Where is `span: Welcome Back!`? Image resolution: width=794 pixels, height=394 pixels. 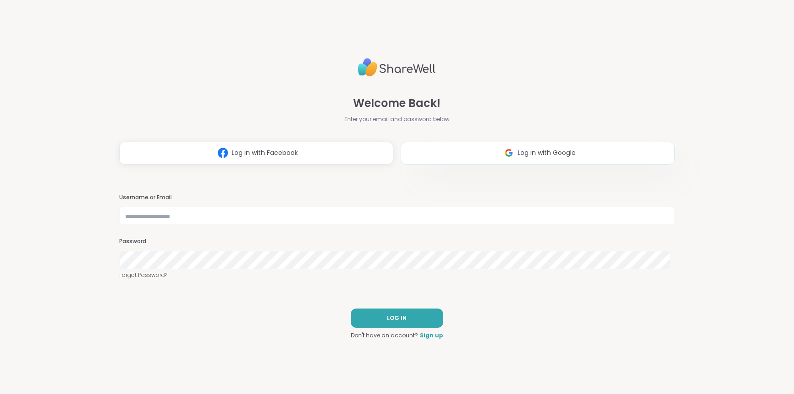 span: Welcome Back! is located at coordinates (397, 103).